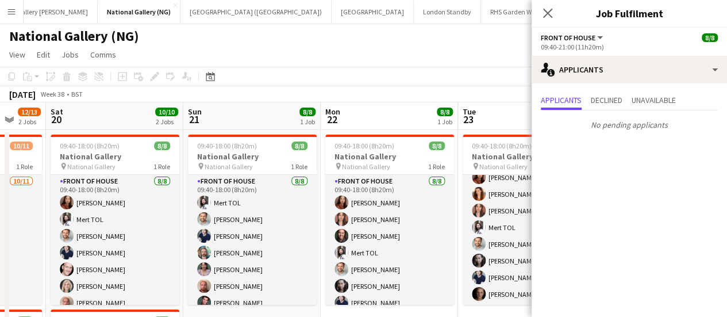  What do you see at coordinates (606, 100) in the screenshot?
I see `span: Declined` at bounding box center [606, 100].